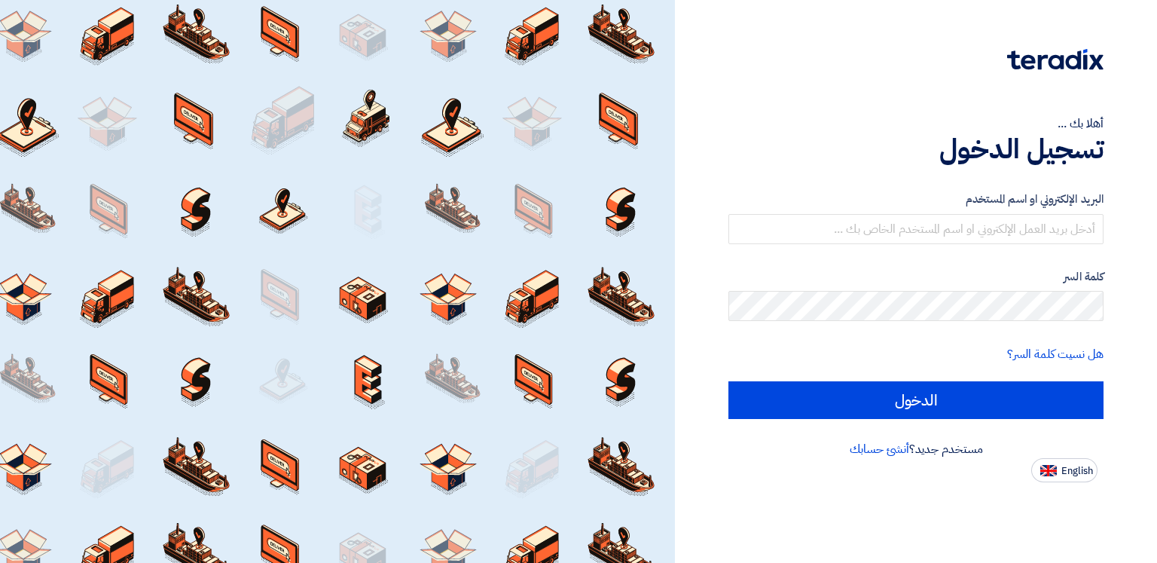 The image size is (1157, 563). Describe the element at coordinates (916, 229) in the screenshot. I see `input: أدخل بريد العمل الإلكتروني او اسم المستخدم الخاص بك ...` at that location.